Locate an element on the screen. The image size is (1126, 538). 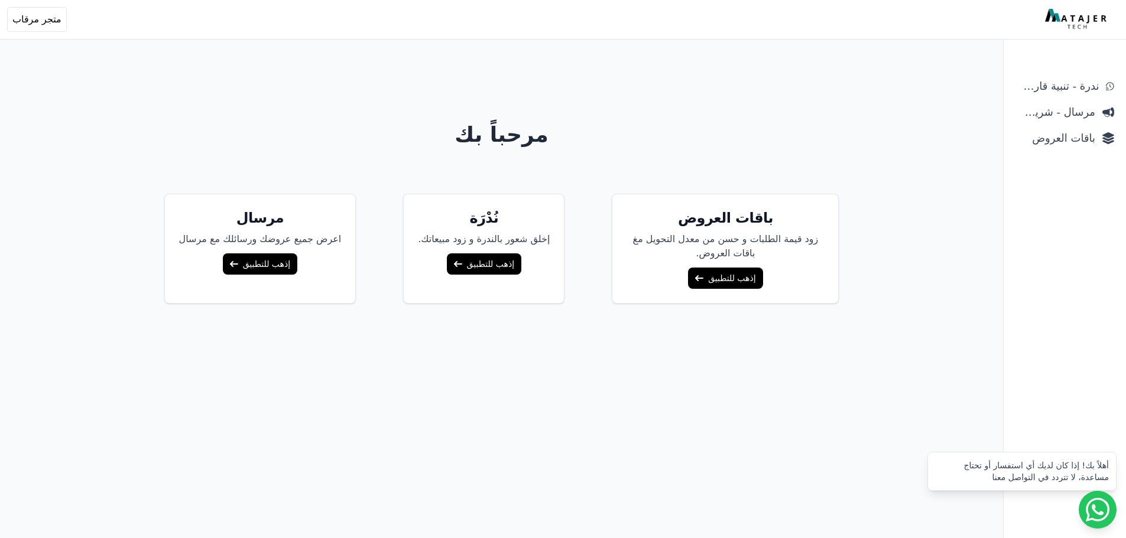
p: زود قيمة الطلبات و حسن من معدل التحويل مغ باقات العروض. is located at coordinates (725, 246).